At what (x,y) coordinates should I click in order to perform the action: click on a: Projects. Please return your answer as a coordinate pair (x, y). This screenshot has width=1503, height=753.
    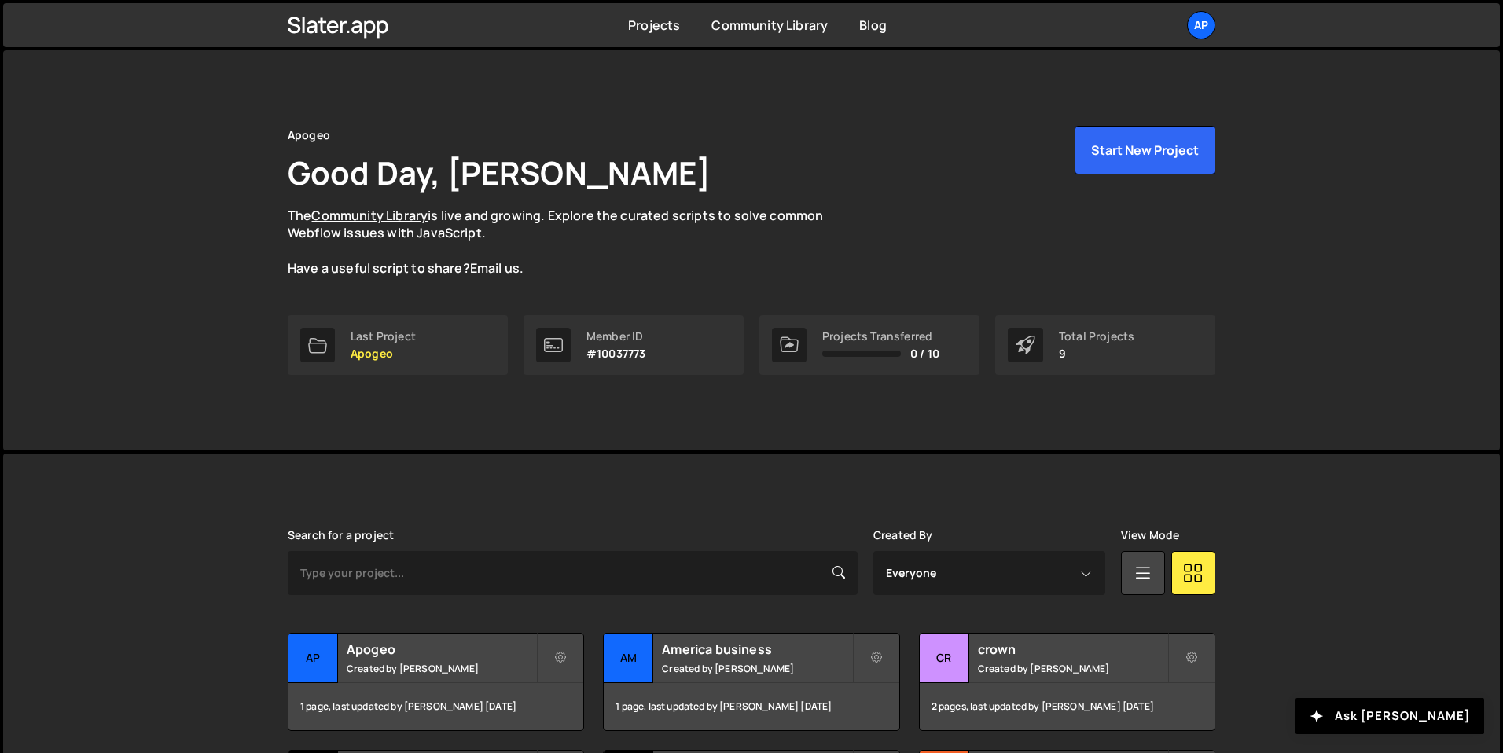
    Looking at the image, I should click on (654, 25).